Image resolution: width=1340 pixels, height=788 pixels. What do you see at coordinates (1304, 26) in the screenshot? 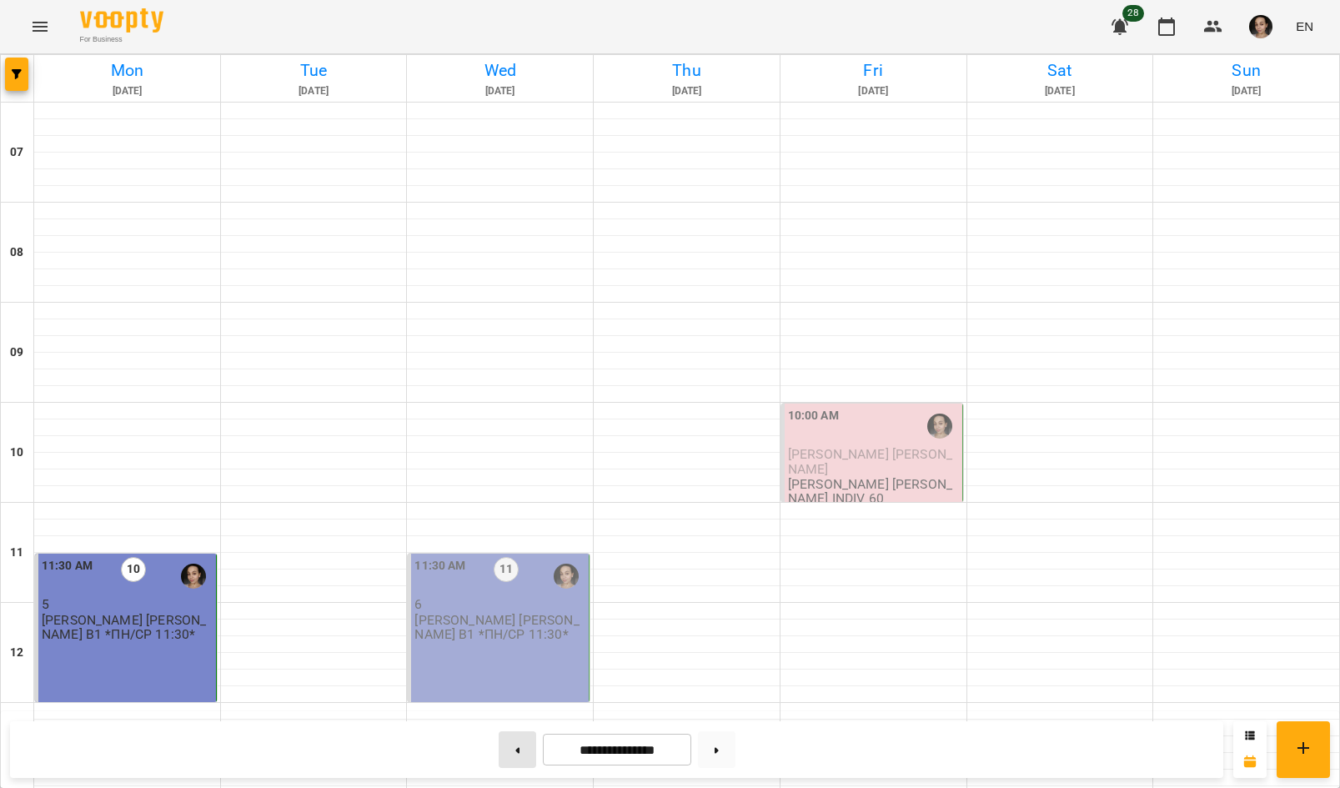
I see `span: EN` at bounding box center [1304, 26].